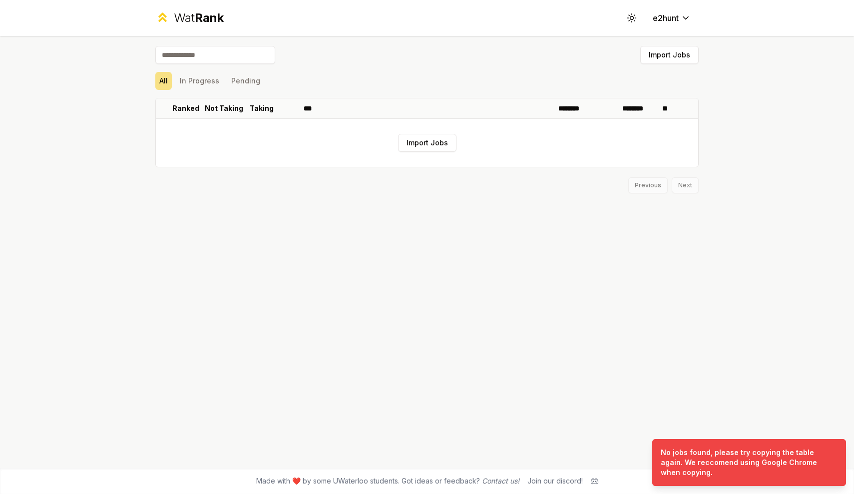 This screenshot has height=494, width=854. What do you see at coordinates (555, 481) in the screenshot?
I see `div: Join our discord!` at bounding box center [555, 481].